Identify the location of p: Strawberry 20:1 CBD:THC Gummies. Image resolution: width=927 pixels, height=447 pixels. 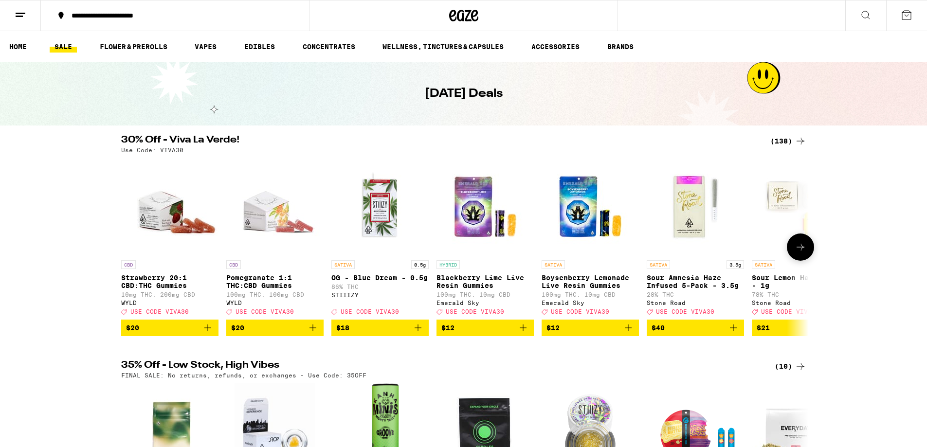
(170, 282).